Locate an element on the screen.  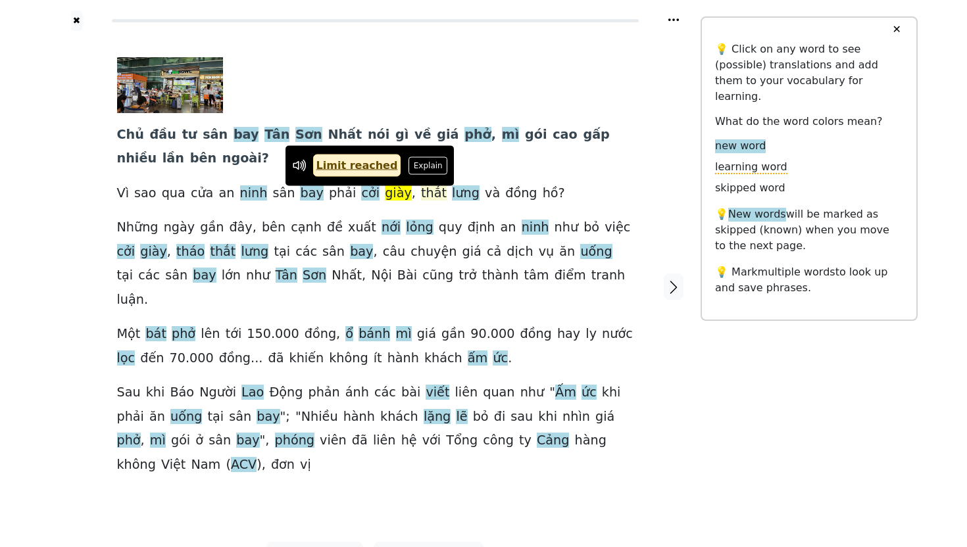
span: bánh is located at coordinates (374, 334).